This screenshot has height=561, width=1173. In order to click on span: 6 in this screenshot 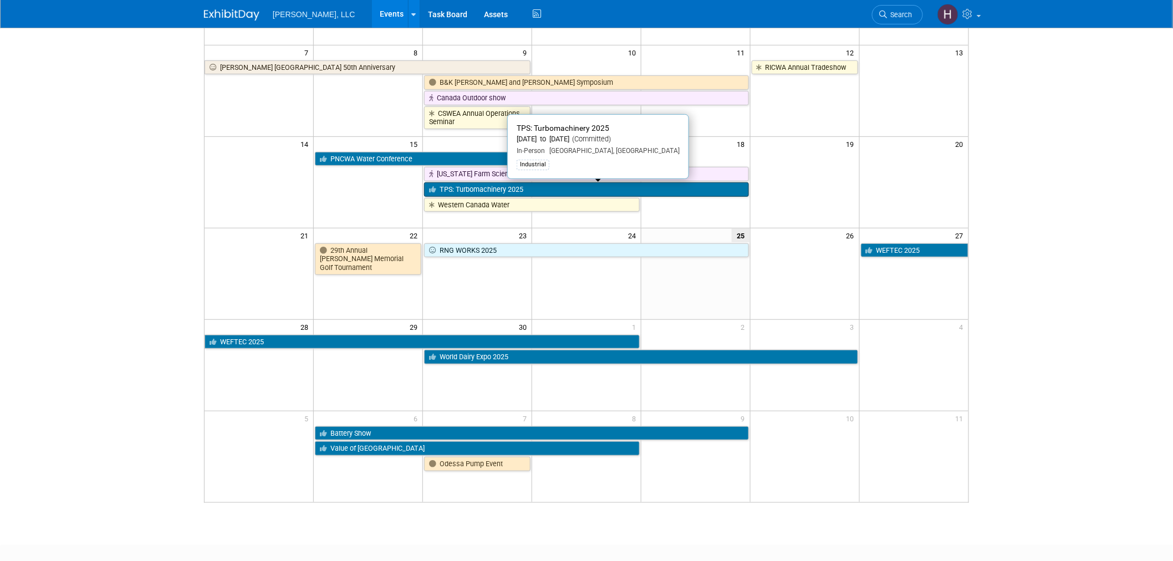, I will do `click(417, 418)`.